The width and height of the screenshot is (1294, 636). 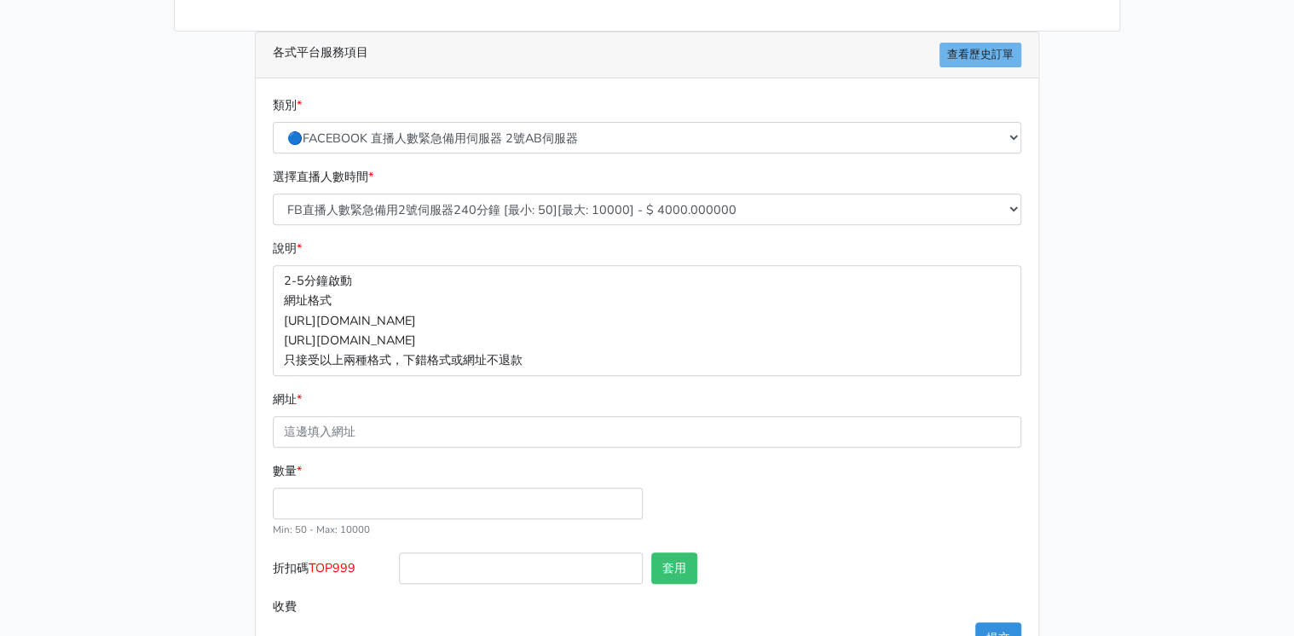 What do you see at coordinates (323, 177) in the screenshot?
I see `label: 選擇直播人數時間` at bounding box center [323, 177].